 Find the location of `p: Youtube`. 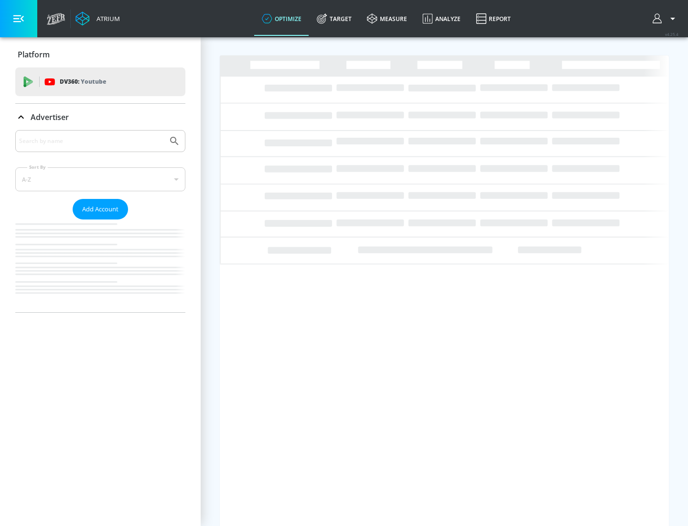

p: Youtube is located at coordinates (93, 81).